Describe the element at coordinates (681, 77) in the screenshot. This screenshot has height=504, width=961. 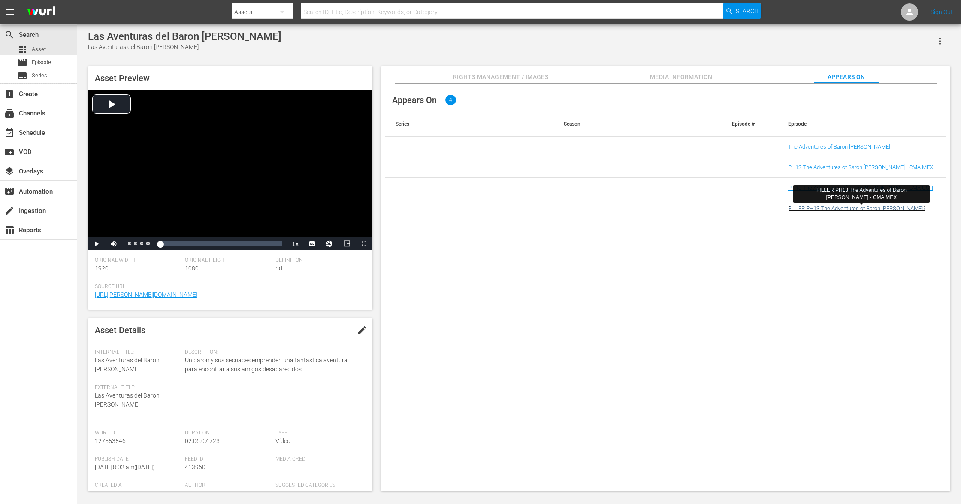
I see `span: Media Information` at that location.